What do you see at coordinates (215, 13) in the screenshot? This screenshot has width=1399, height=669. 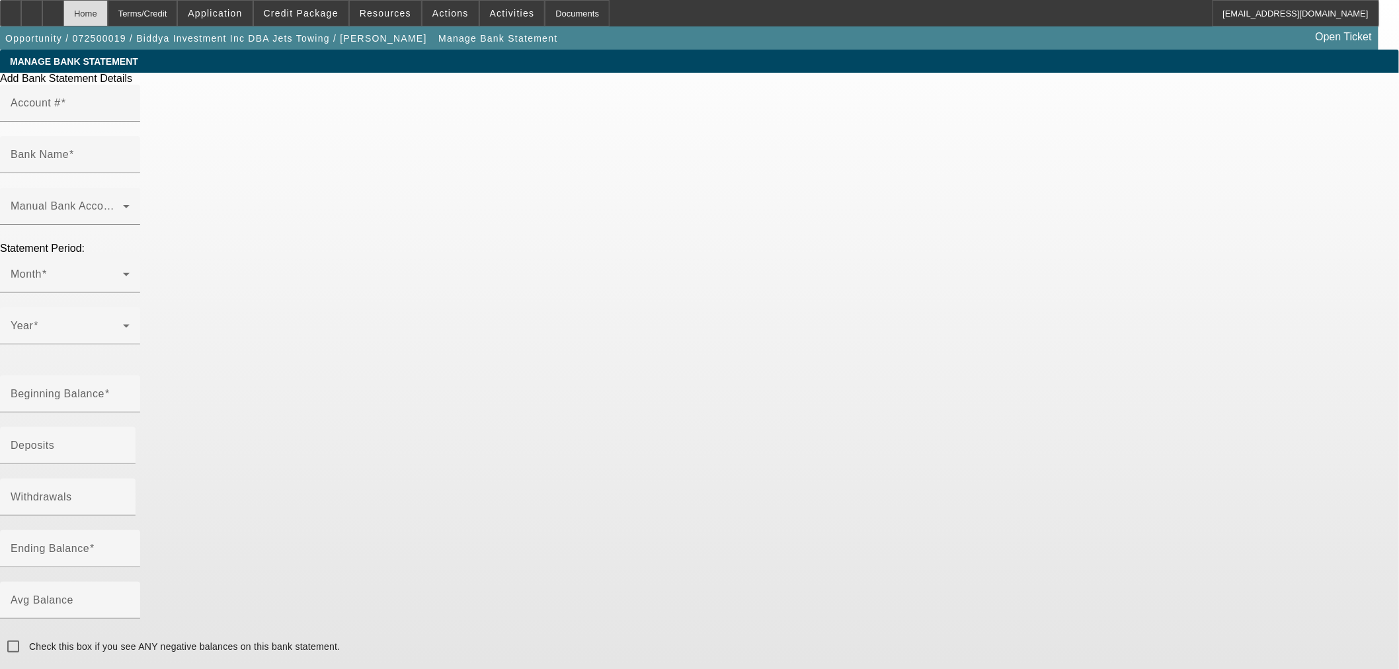 I see `button: Application` at bounding box center [215, 13].